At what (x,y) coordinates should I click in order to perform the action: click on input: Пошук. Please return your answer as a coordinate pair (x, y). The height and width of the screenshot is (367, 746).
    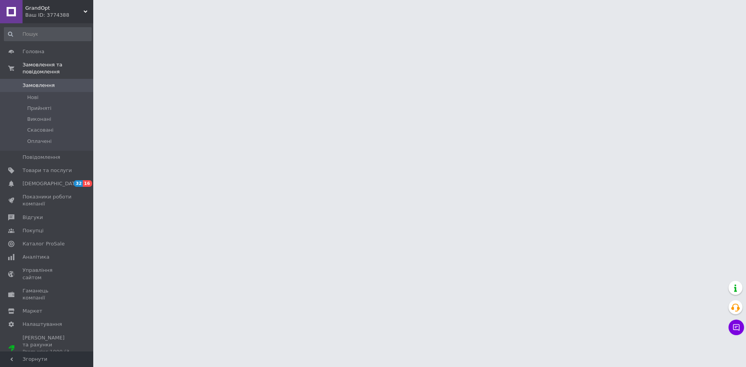
    Looking at the image, I should click on (48, 34).